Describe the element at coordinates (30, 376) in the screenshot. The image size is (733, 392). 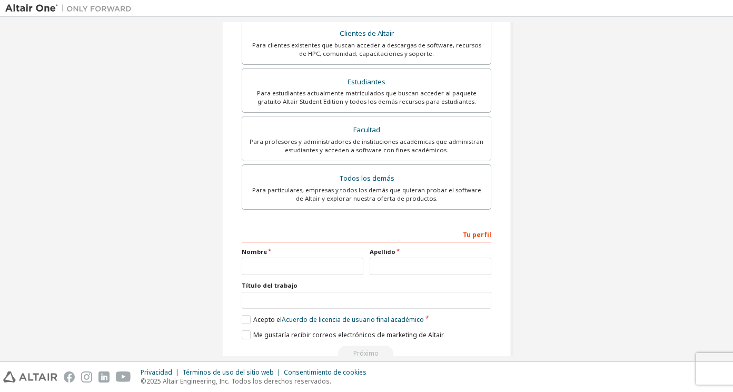
I see `img: altair_logo.svg` at that location.